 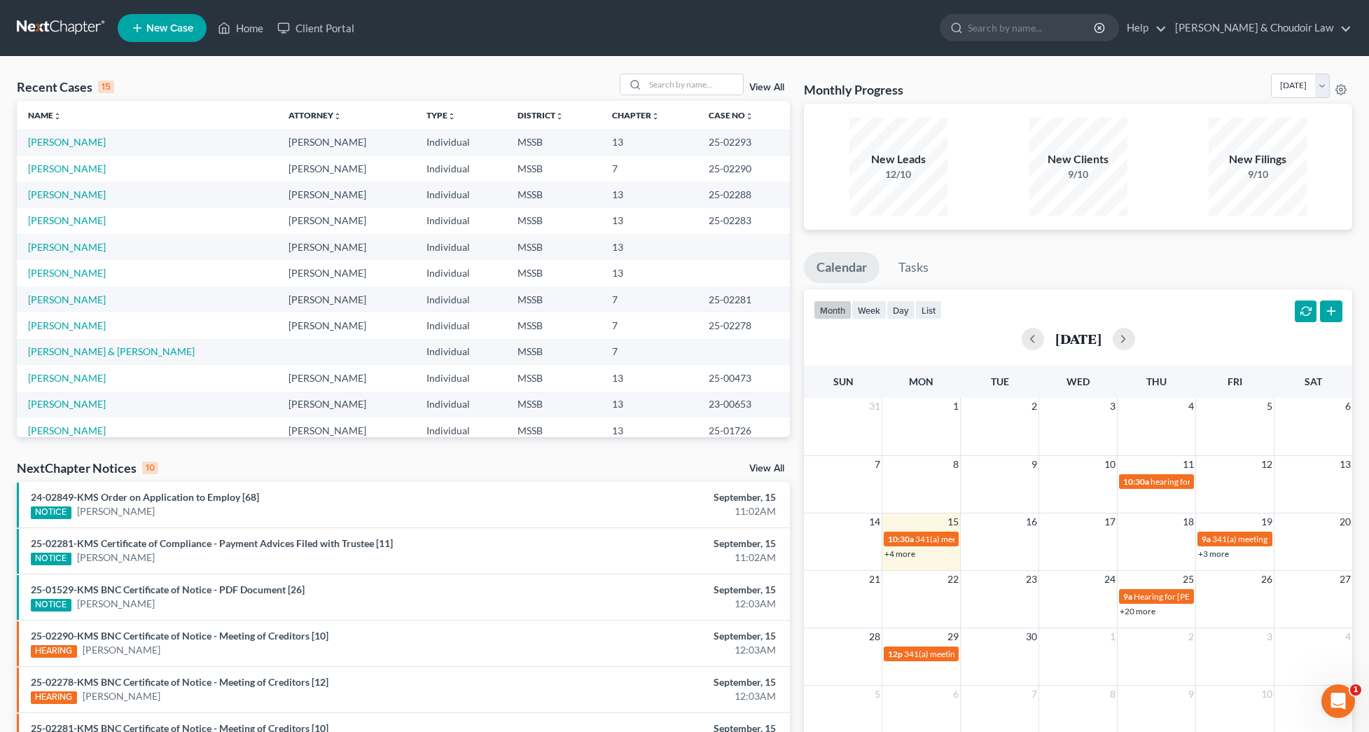 I want to click on a: 25-02278-KMS BNC Certificate of Notice - Meeting of Creditors [12], so click(x=179, y=681).